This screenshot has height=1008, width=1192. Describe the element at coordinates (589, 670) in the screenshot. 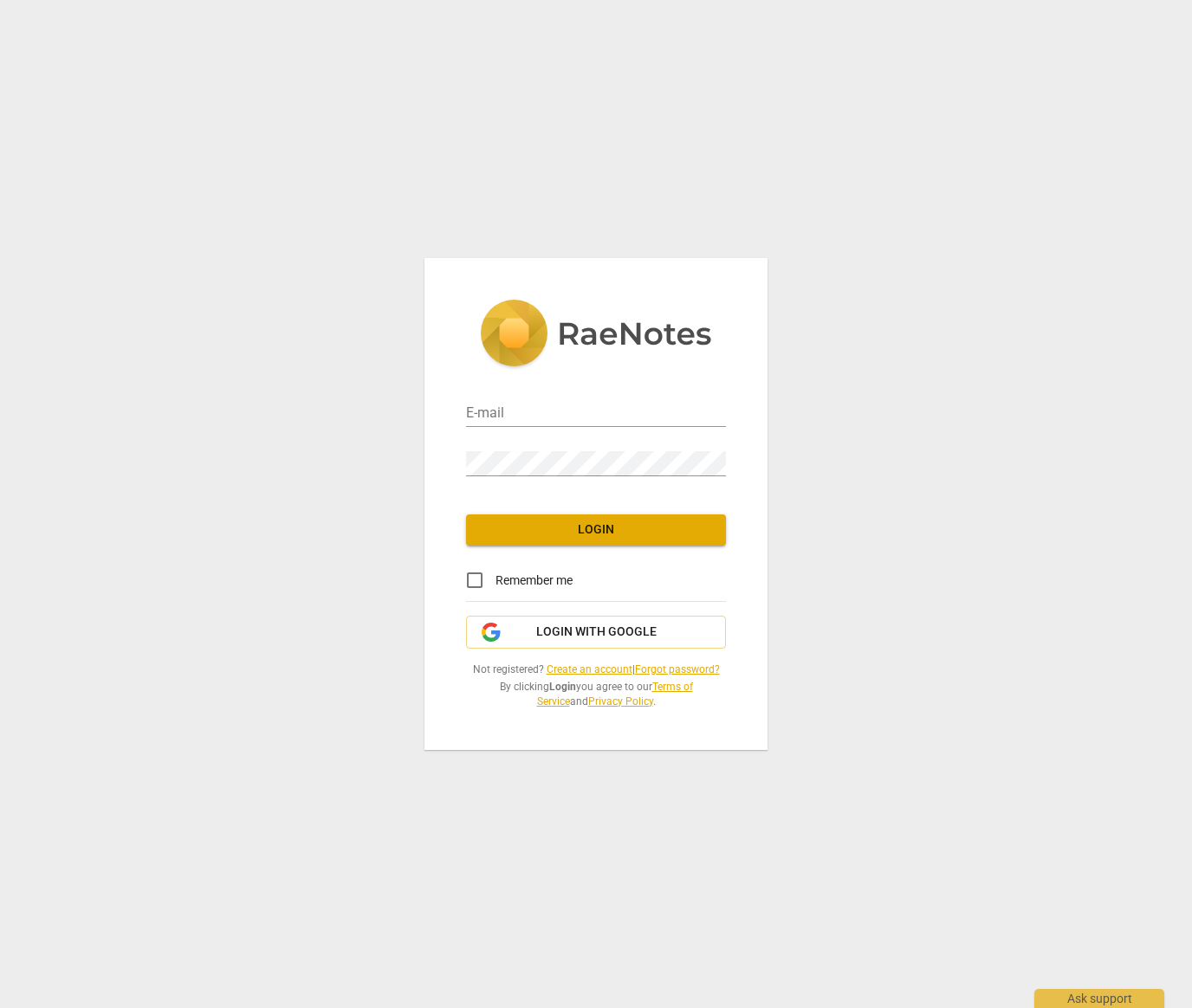

I see `a: Create an account` at that location.